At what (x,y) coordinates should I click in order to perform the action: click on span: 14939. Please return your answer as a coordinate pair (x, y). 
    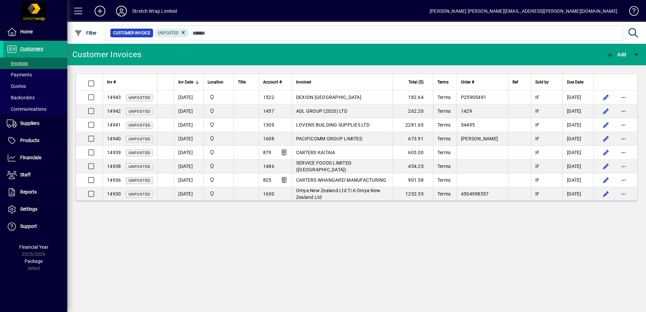
    Looking at the image, I should click on (114, 152).